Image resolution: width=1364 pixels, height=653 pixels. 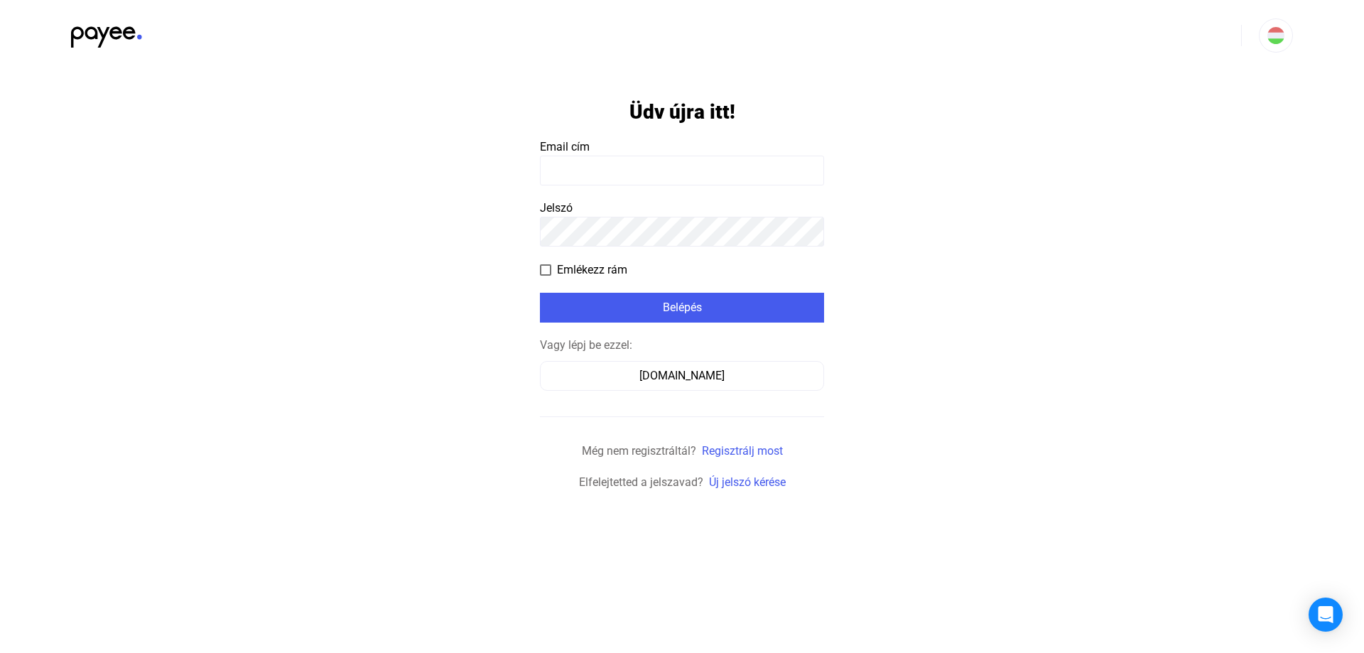 What do you see at coordinates (742, 450) in the screenshot?
I see `a: Regisztrálj most` at bounding box center [742, 450].